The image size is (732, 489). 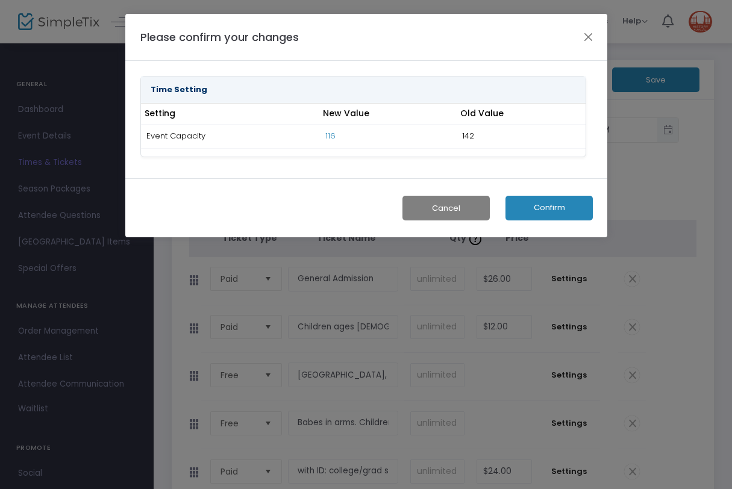 I want to click on td: 142, so click(x=520, y=136).